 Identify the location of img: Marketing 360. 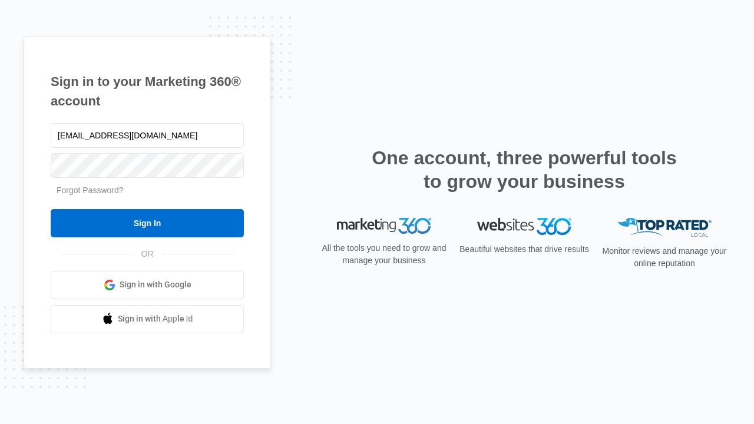
(384, 226).